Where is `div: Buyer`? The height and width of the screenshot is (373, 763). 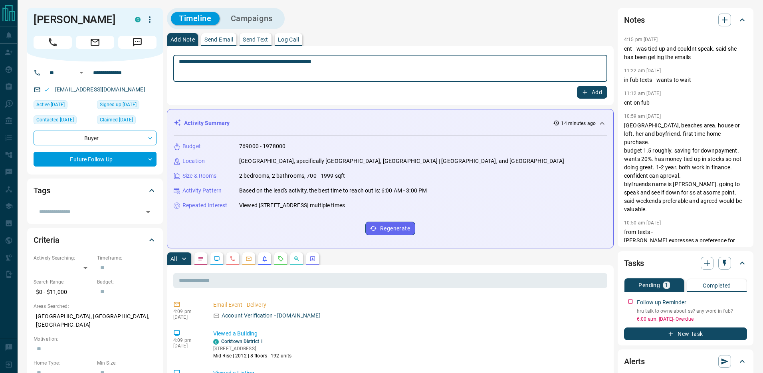 div: Buyer is located at coordinates (95, 138).